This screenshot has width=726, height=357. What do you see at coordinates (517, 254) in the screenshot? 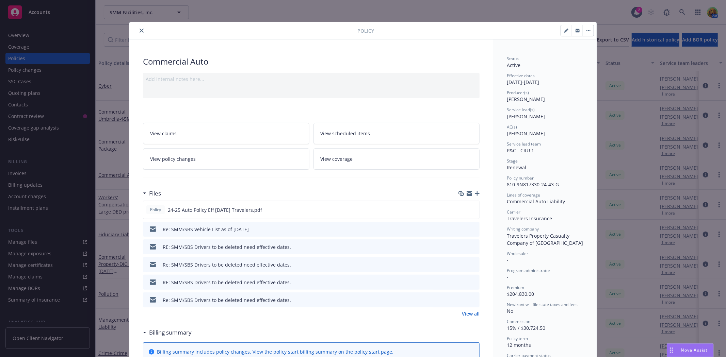
I see `span: Wholesaler` at bounding box center [517, 254].